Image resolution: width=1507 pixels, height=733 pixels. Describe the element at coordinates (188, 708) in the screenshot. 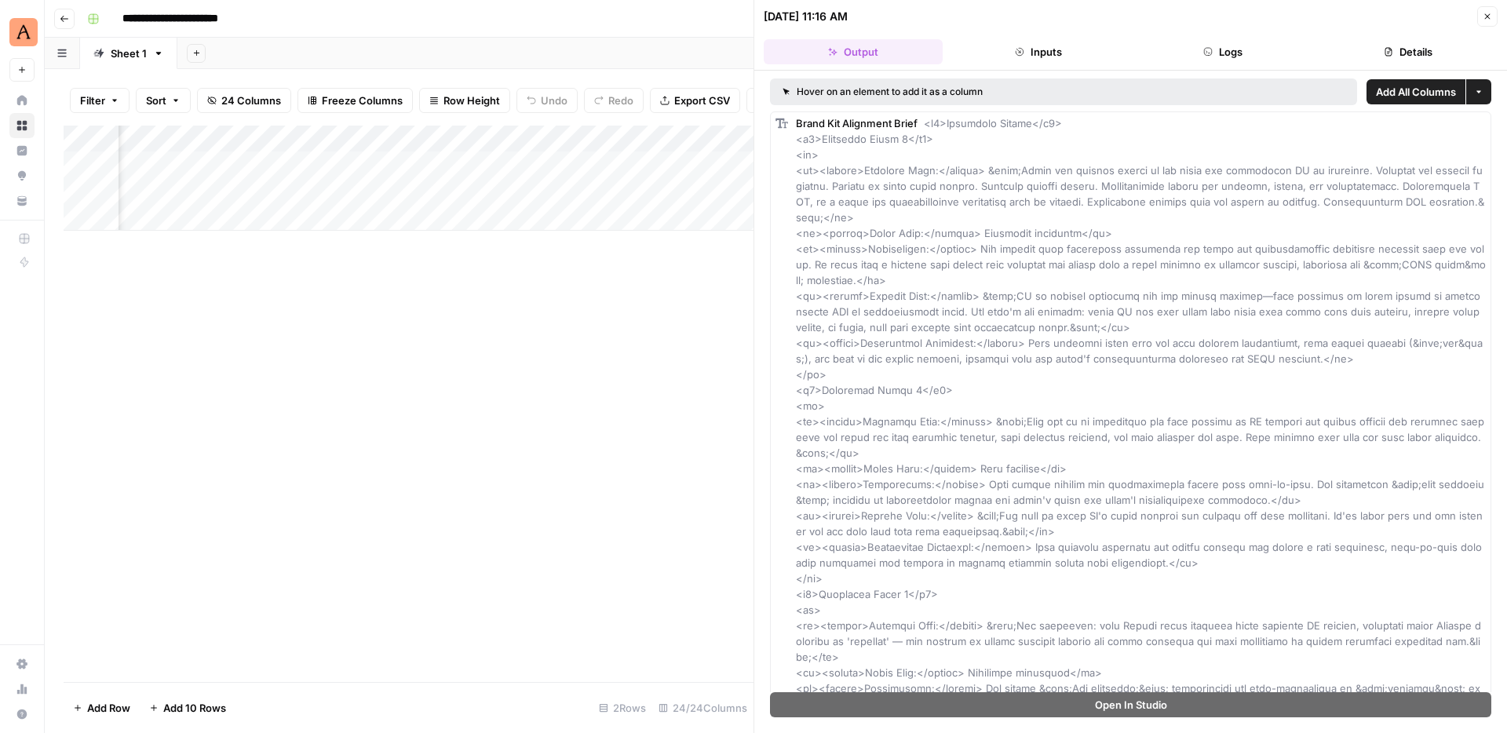

I see `button: Add 10 Rows` at that location.